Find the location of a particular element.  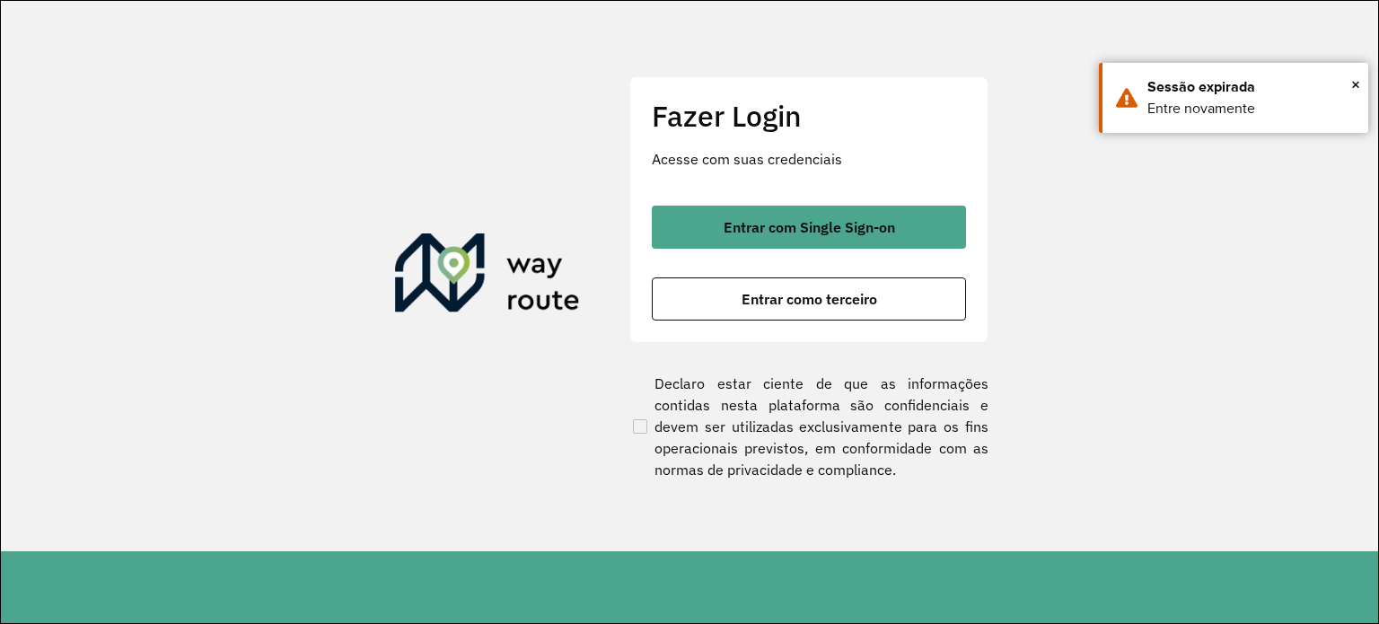

label: Declaro estar ciente de que as informações contidas nesta plataforma são confidenciais e devem se... is located at coordinates (809, 427).